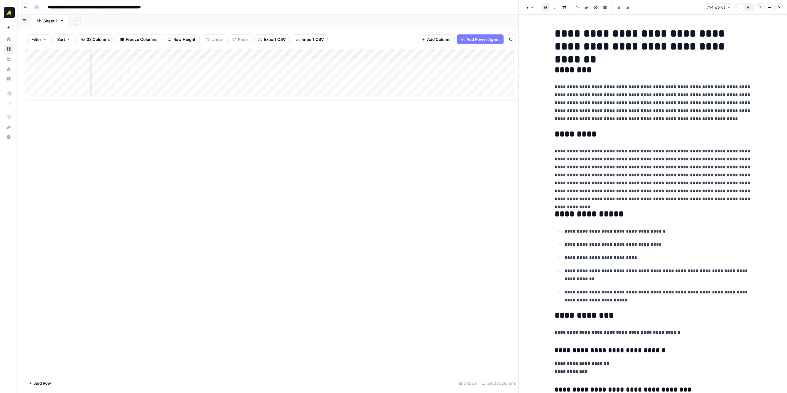 This screenshot has height=393, width=787. I want to click on a: Settings, so click(9, 79).